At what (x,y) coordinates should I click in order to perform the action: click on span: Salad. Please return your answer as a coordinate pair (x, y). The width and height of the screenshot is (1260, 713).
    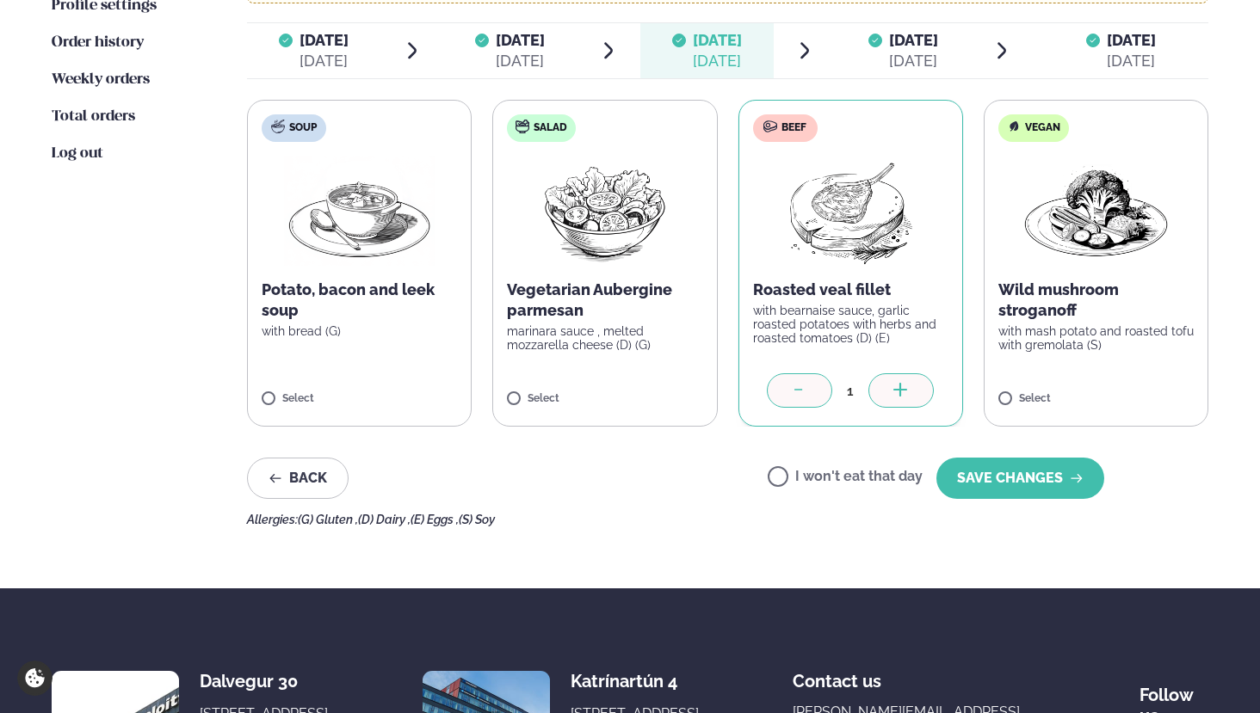
    Looking at the image, I should click on (550, 128).